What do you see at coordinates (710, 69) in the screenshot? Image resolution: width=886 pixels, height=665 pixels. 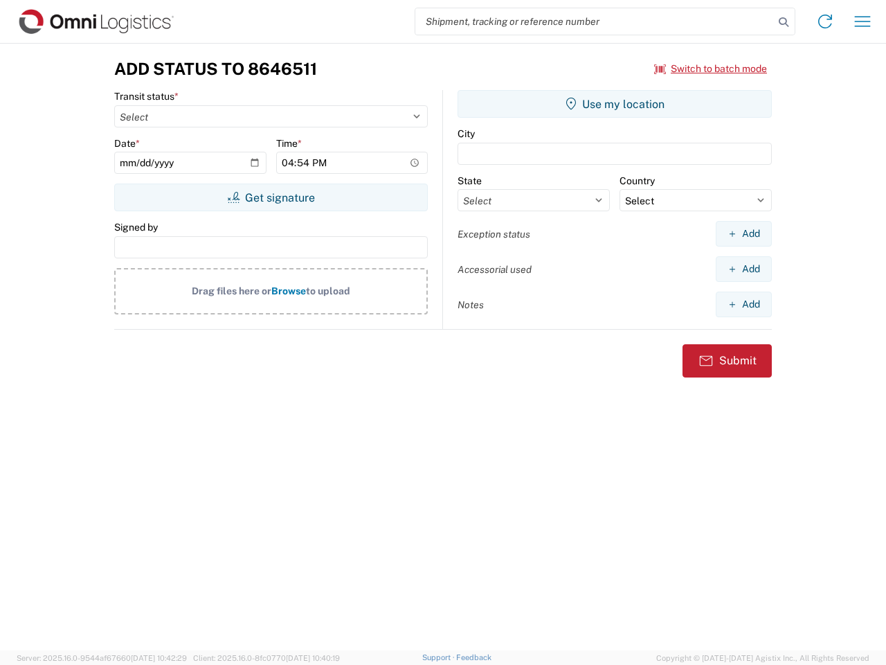 I see `button: Switch to batch mode` at bounding box center [710, 69].